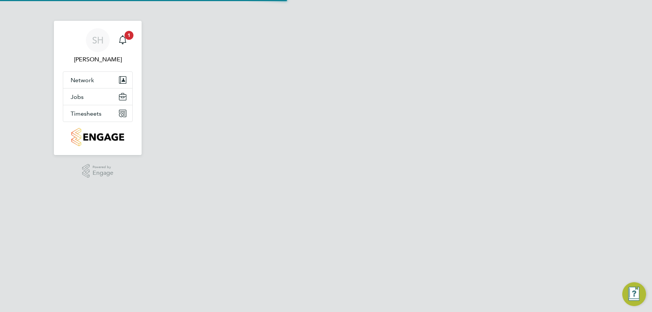 This screenshot has height=312, width=652. What do you see at coordinates (98, 113) in the screenshot?
I see `button: Timesheets` at bounding box center [98, 113].